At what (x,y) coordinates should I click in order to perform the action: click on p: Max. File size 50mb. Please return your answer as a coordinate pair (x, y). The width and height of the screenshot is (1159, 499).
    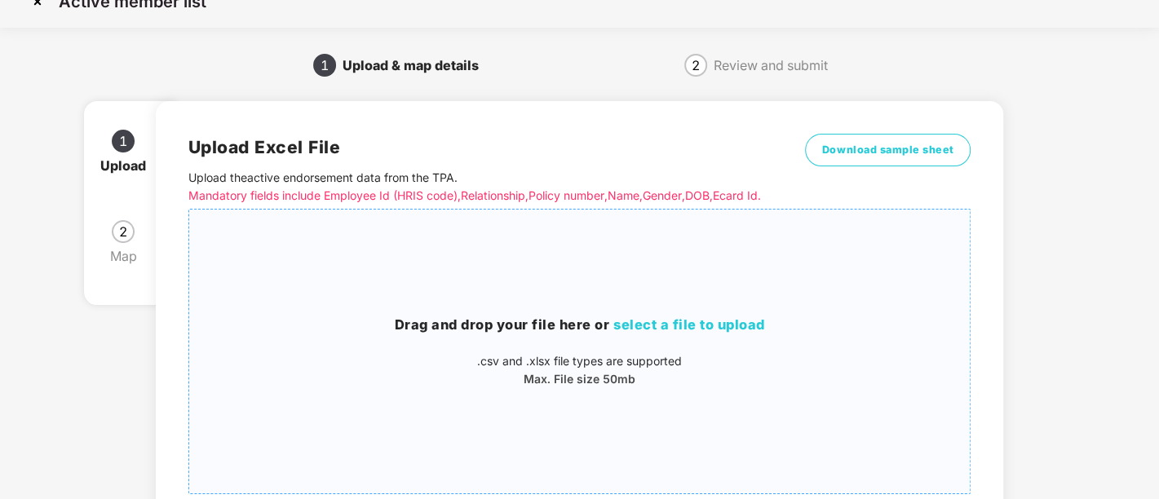
    Looking at the image, I should click on (580, 379).